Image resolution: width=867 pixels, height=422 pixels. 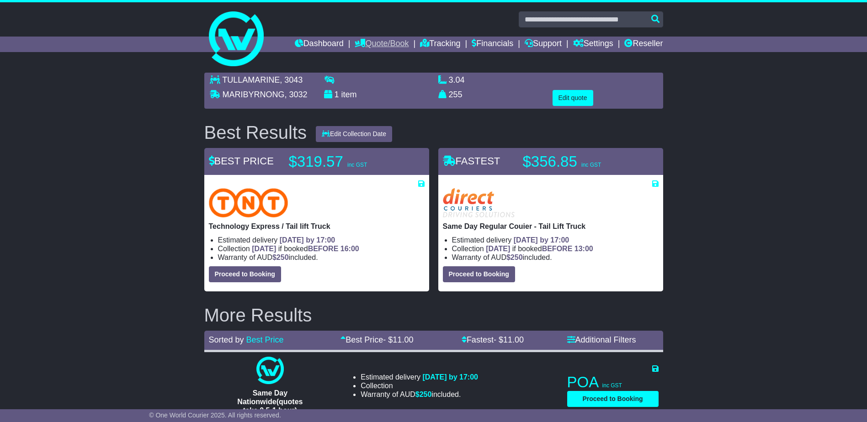 I want to click on a: Additional Filters, so click(x=601, y=340).